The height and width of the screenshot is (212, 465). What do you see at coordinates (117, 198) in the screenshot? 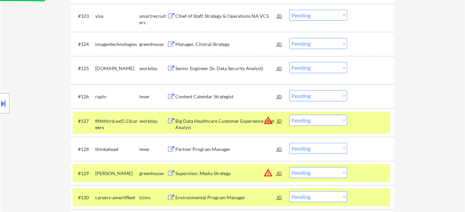
I see `div: careers-ameritfleet` at bounding box center [117, 198].